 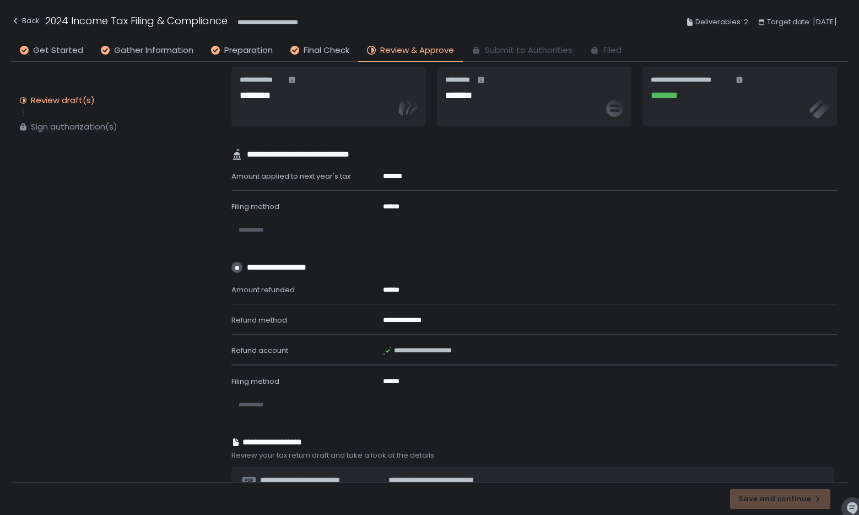 What do you see at coordinates (417, 50) in the screenshot?
I see `span: Review & Approve` at bounding box center [417, 50].